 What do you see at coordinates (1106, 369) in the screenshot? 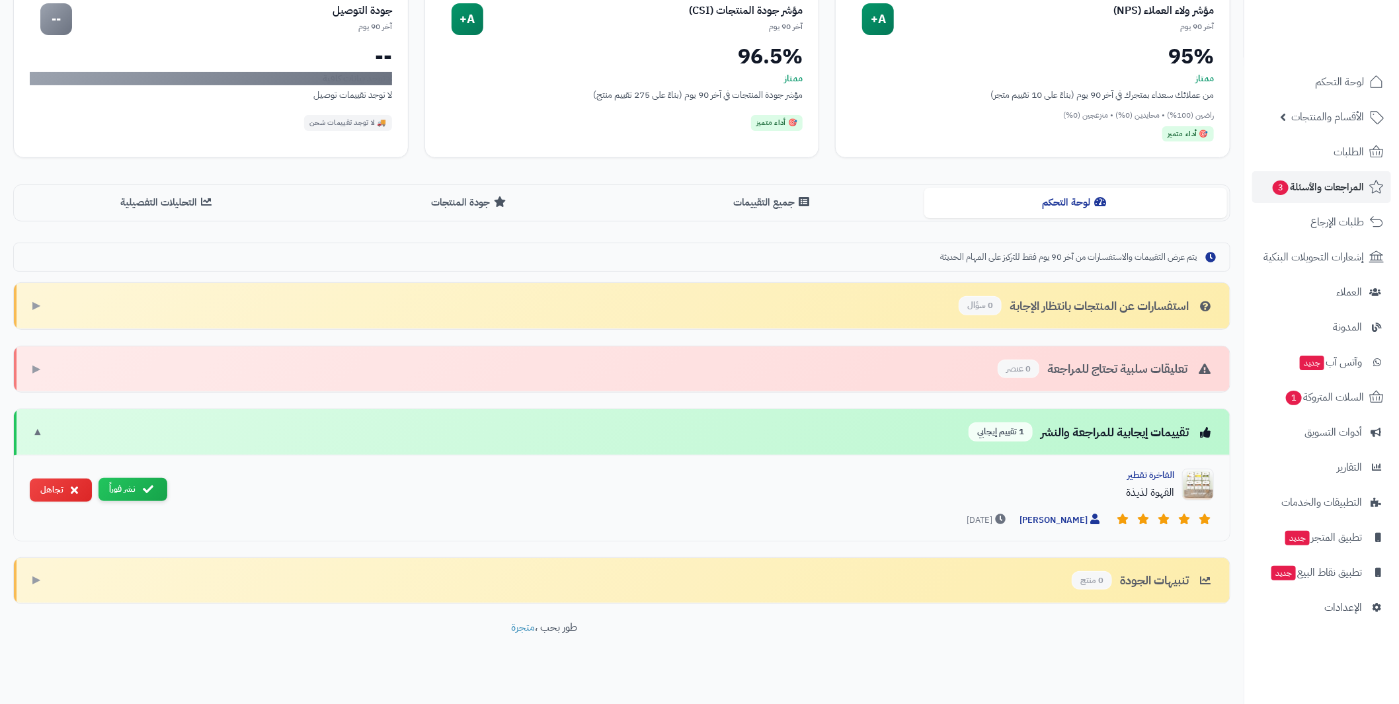
I see `div: تعليقات سلبية تحتاج للمراجعة` at bounding box center [1106, 369].